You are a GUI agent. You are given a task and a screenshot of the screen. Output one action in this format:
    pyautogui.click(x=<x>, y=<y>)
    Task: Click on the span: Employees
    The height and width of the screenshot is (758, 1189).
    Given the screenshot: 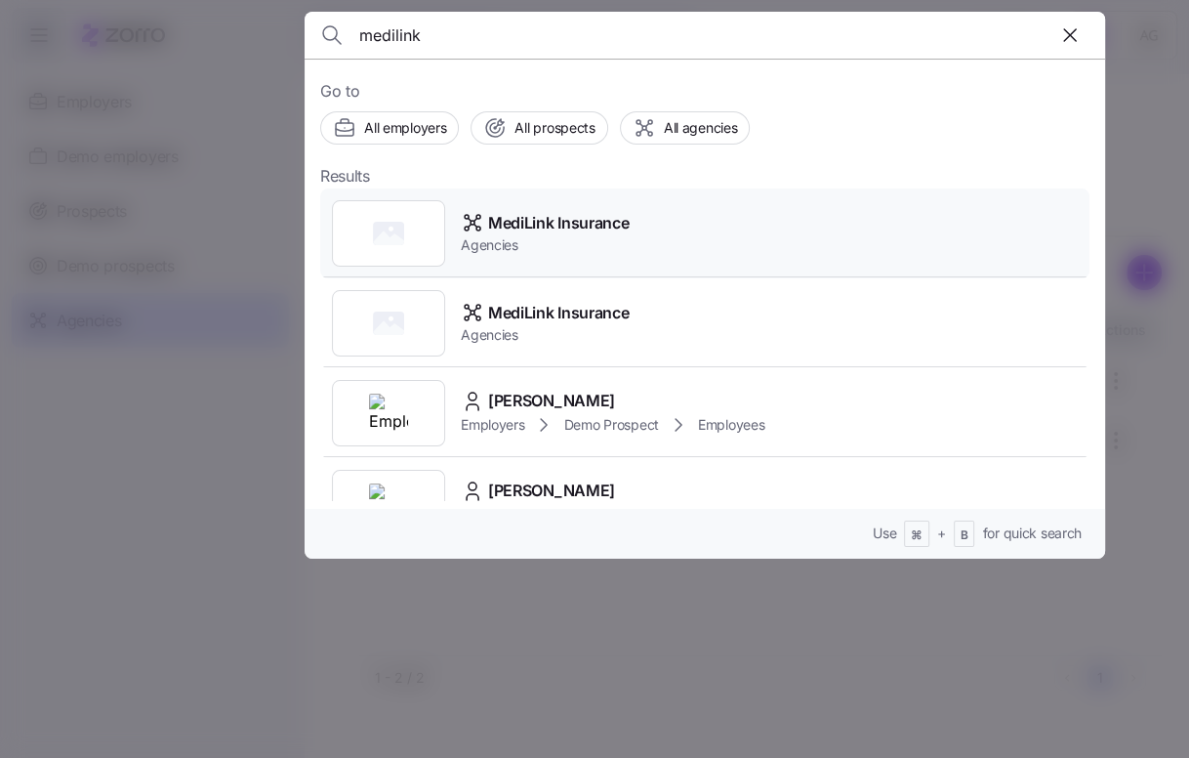 What is the action you would take?
    pyautogui.click(x=731, y=425)
    